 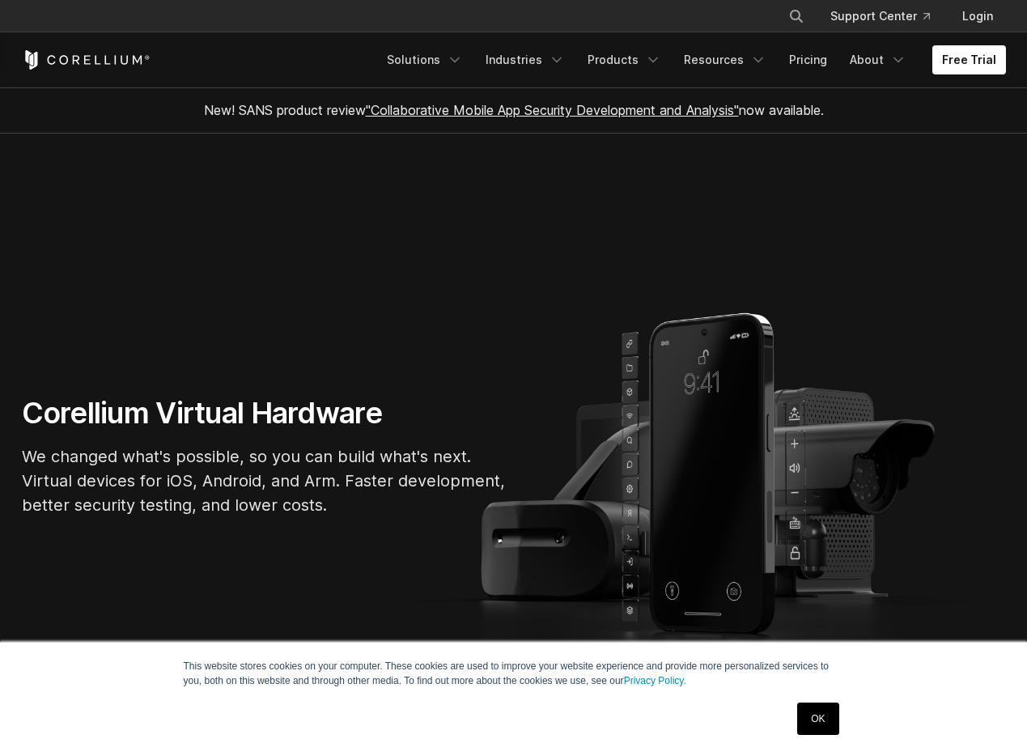 What do you see at coordinates (725, 60) in the screenshot?
I see `a: Resources` at bounding box center [725, 60].